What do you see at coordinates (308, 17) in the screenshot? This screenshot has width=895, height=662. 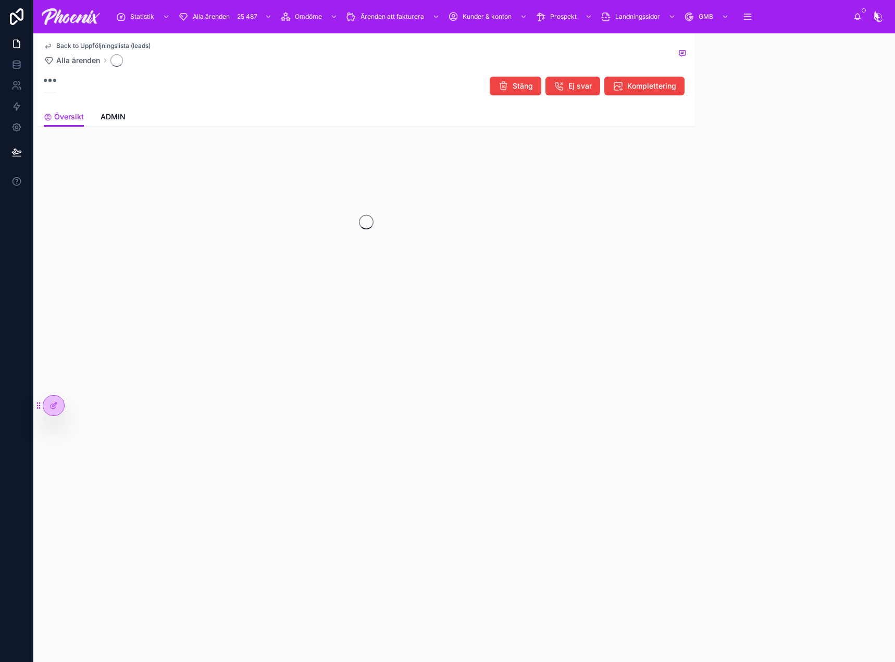 I see `span: Omdöme` at bounding box center [308, 17].